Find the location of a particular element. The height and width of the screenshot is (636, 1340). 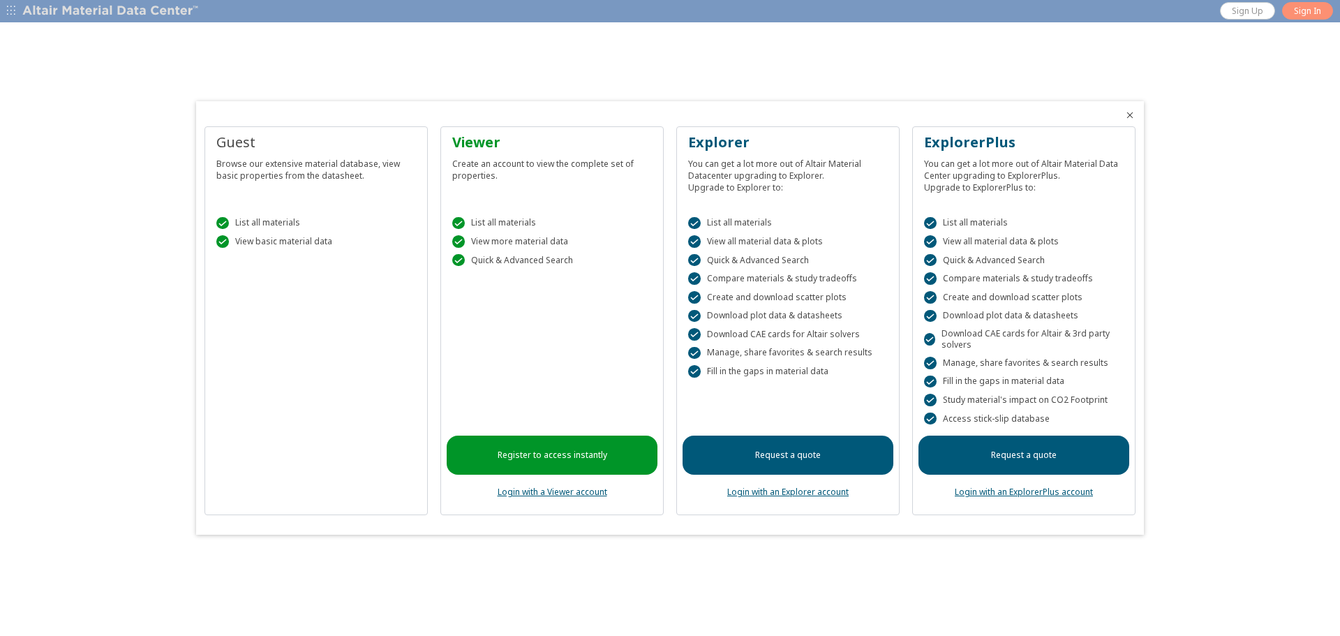

div: Guest is located at coordinates (316, 142).